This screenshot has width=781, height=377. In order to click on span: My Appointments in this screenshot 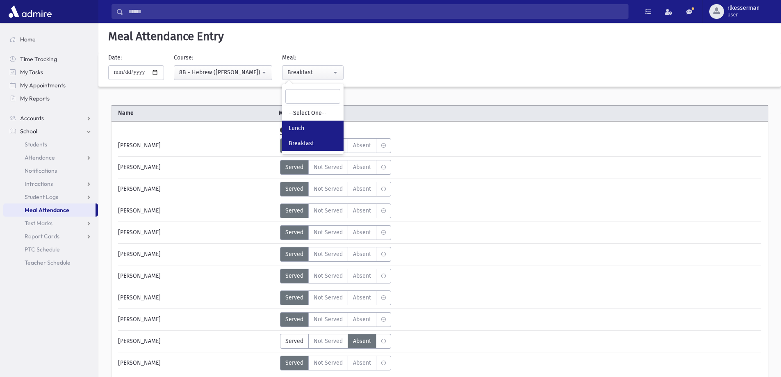, I will do `click(43, 85)`.